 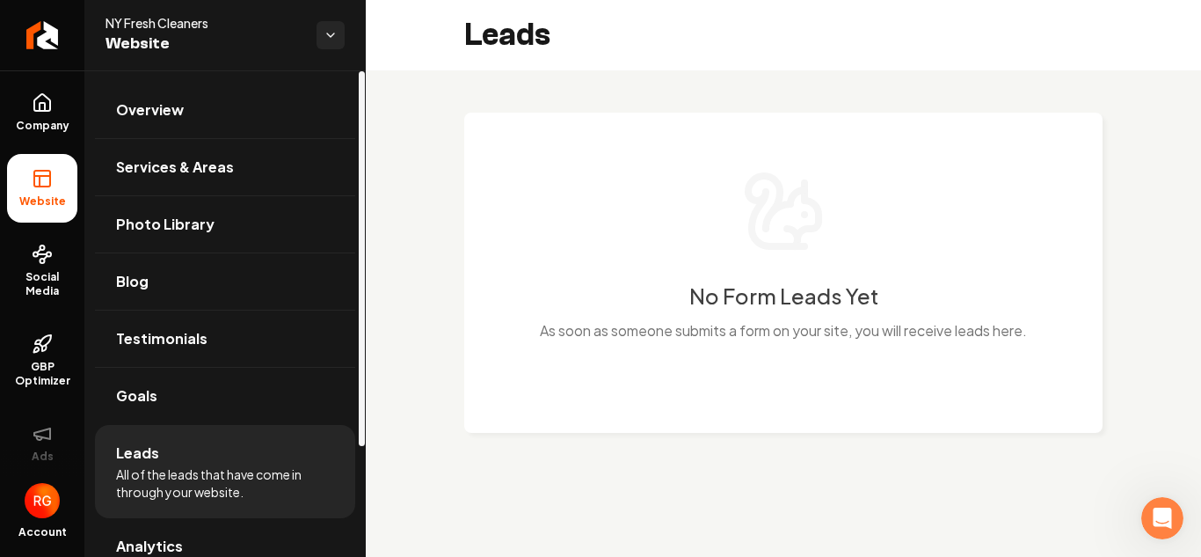 I want to click on h2: Leads, so click(x=507, y=35).